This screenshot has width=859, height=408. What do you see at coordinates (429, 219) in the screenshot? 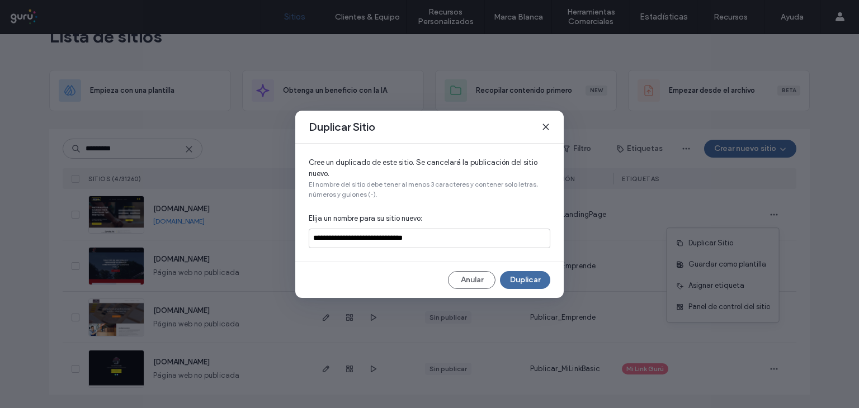
I see `span: Elija un nombre para su sitio nuevo:` at bounding box center [429, 219].